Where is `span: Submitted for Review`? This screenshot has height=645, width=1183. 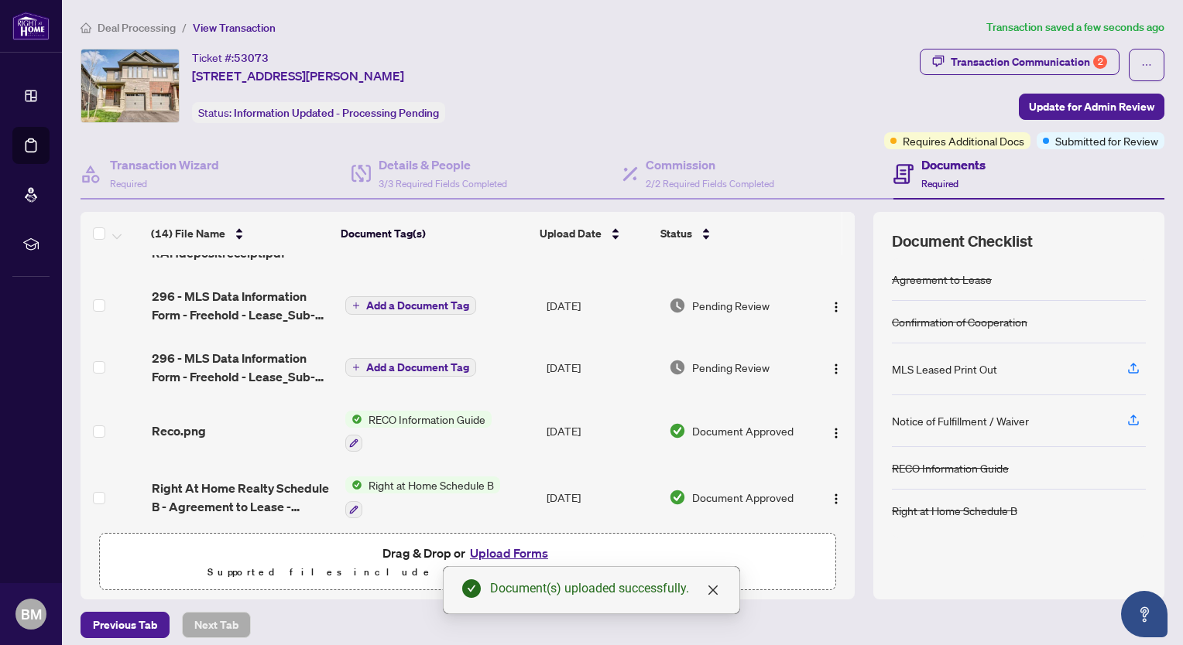 span: Submitted for Review is located at coordinates (1106, 141).